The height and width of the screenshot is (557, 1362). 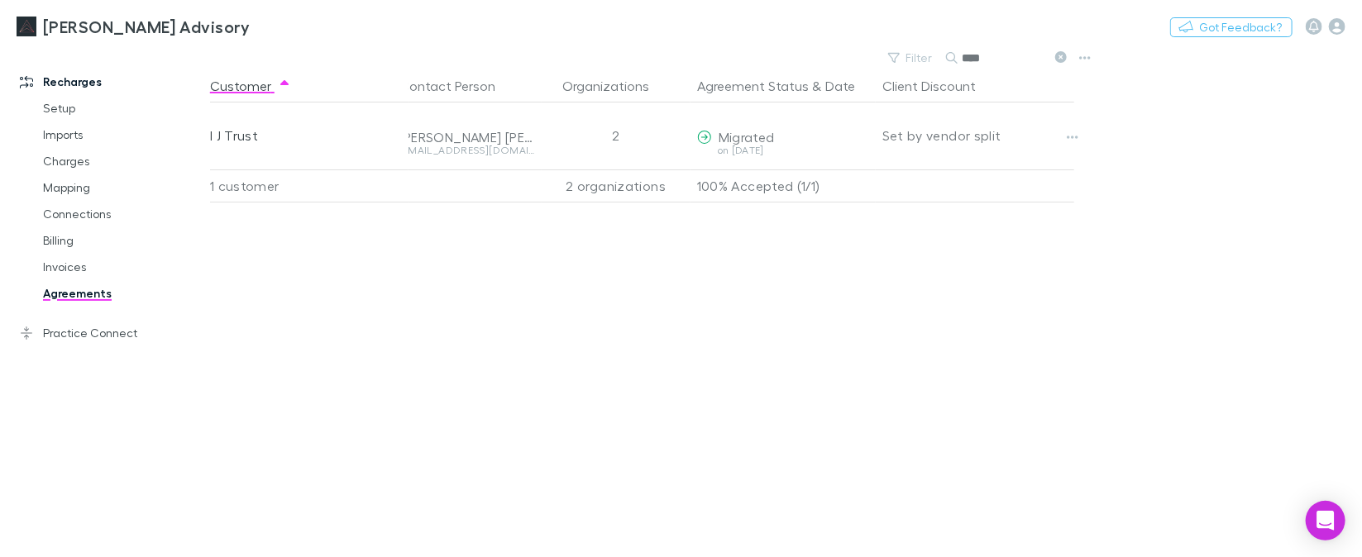 I want to click on img: Liston Newton Advisory's Logo, so click(x=26, y=26).